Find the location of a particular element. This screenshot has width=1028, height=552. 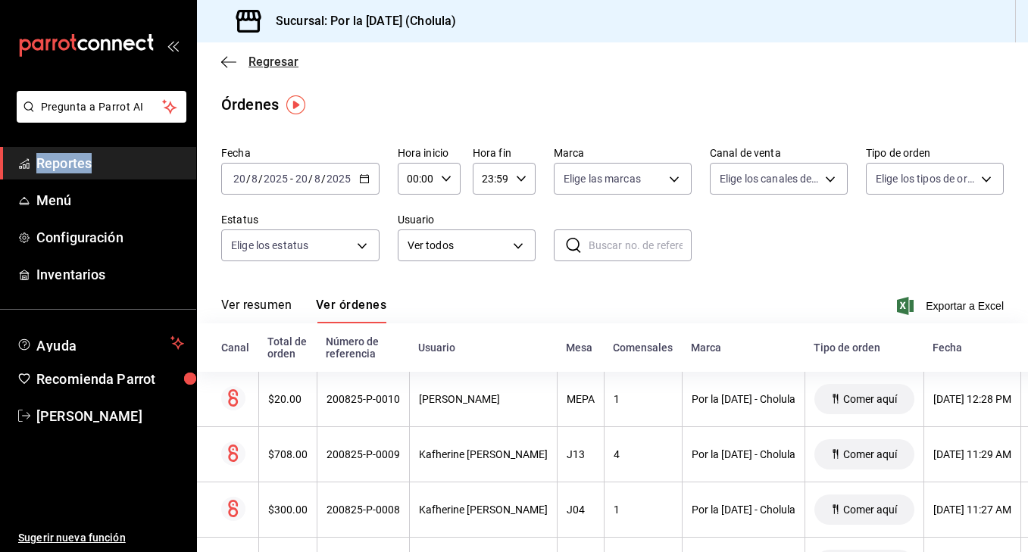

label: Usuario is located at coordinates (467, 220).